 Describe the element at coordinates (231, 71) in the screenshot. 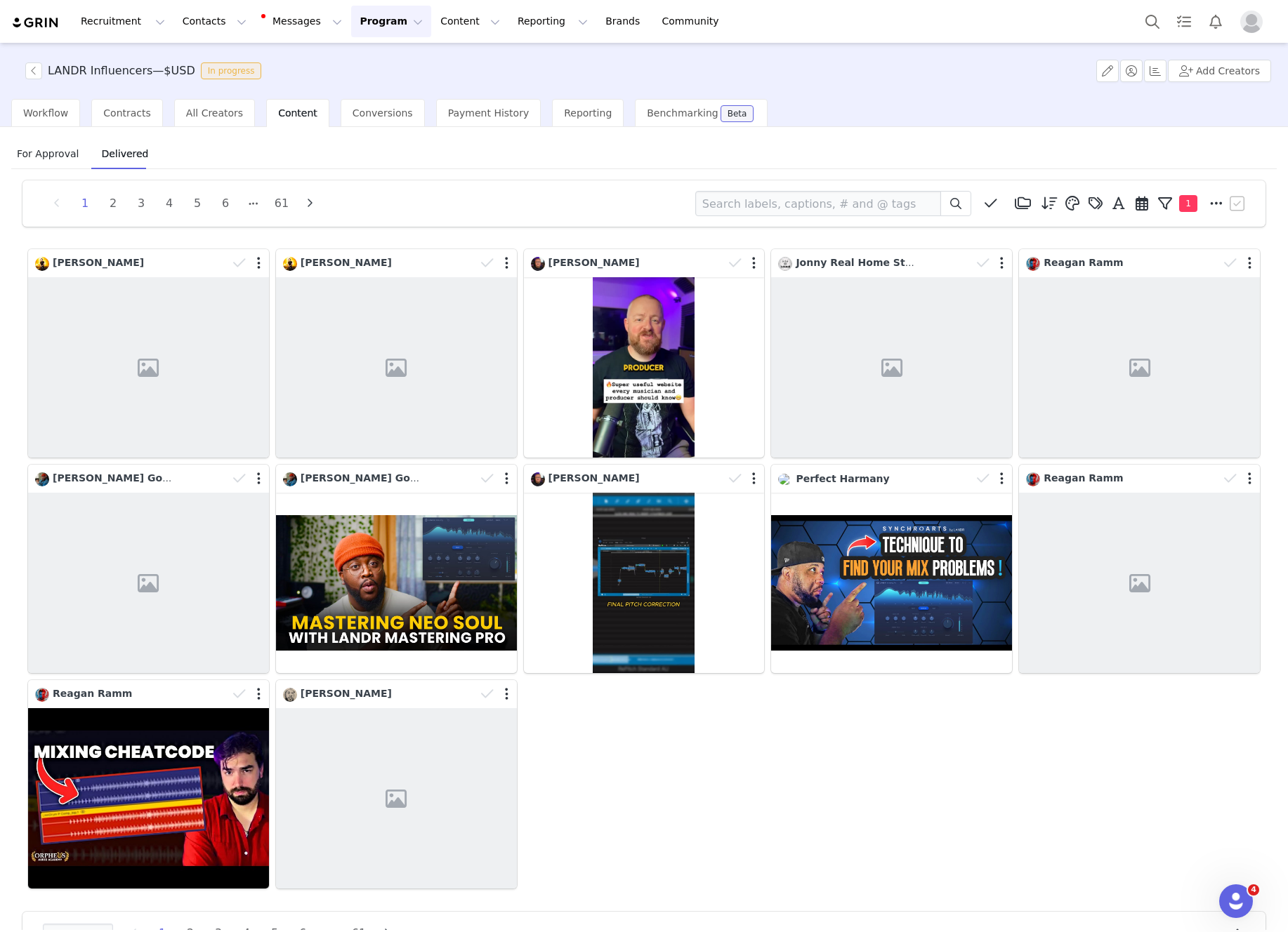

I see `span: In progress` at that location.